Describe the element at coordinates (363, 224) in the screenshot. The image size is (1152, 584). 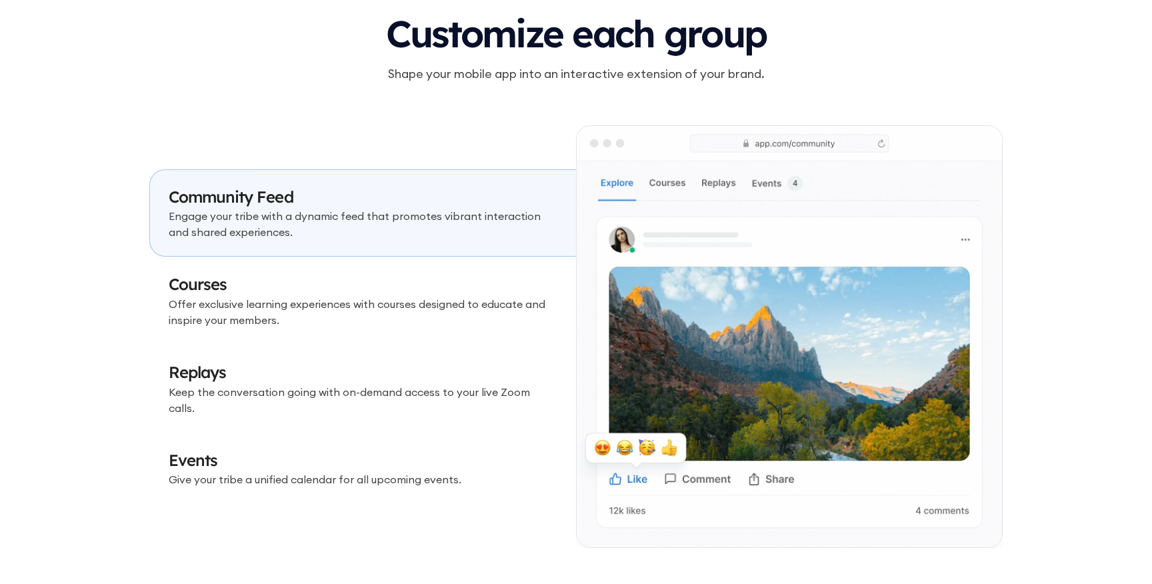
I see `p: Engage your tribe with a dynamic feed that promotes vibrant interaction and shared experiences.` at that location.